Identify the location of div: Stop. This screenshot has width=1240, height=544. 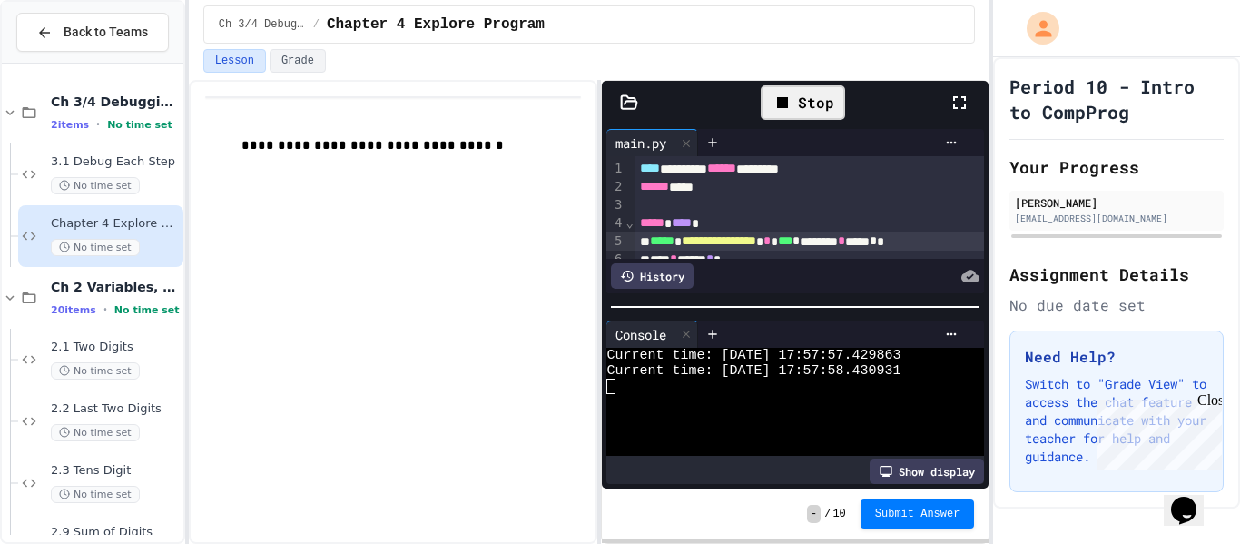
(803, 103).